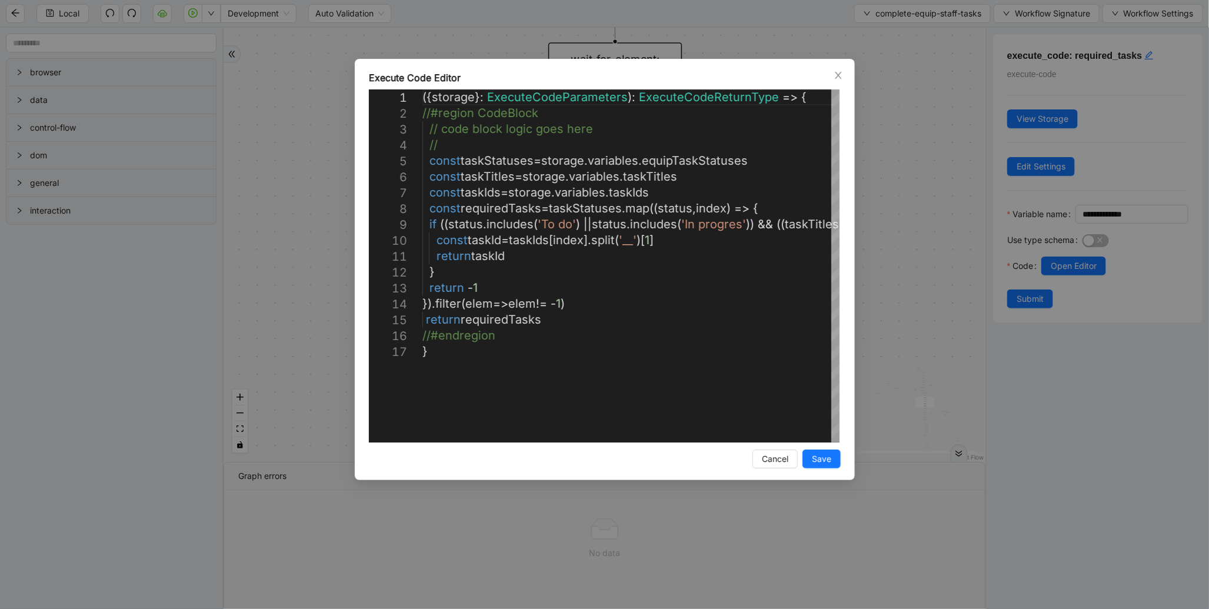 This screenshot has width=1209, height=609. Describe the element at coordinates (388, 98) in the screenshot. I see `div: 1` at that location.